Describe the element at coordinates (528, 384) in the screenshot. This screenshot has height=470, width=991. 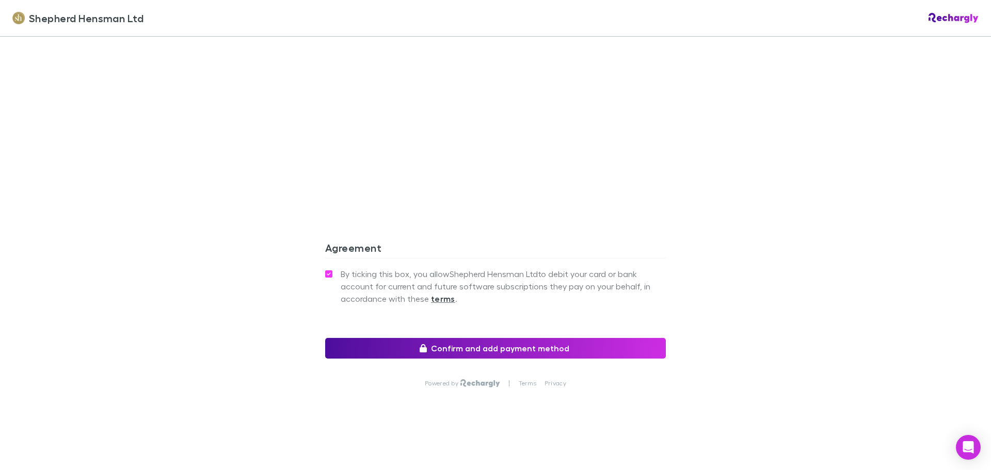
I see `a: Terms` at that location.